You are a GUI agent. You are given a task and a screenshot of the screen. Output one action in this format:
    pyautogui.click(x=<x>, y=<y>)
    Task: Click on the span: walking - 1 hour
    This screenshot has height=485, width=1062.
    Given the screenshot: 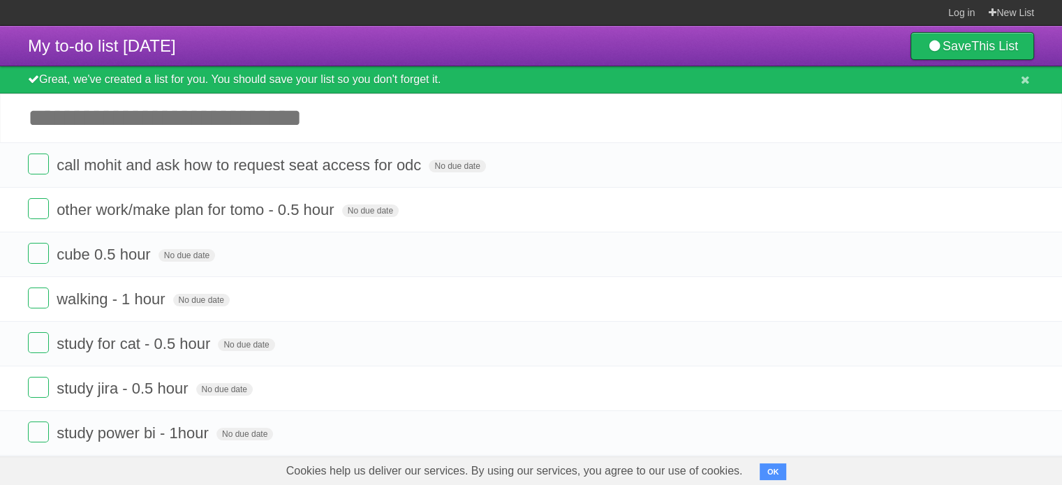 What is the action you would take?
    pyautogui.click(x=112, y=299)
    